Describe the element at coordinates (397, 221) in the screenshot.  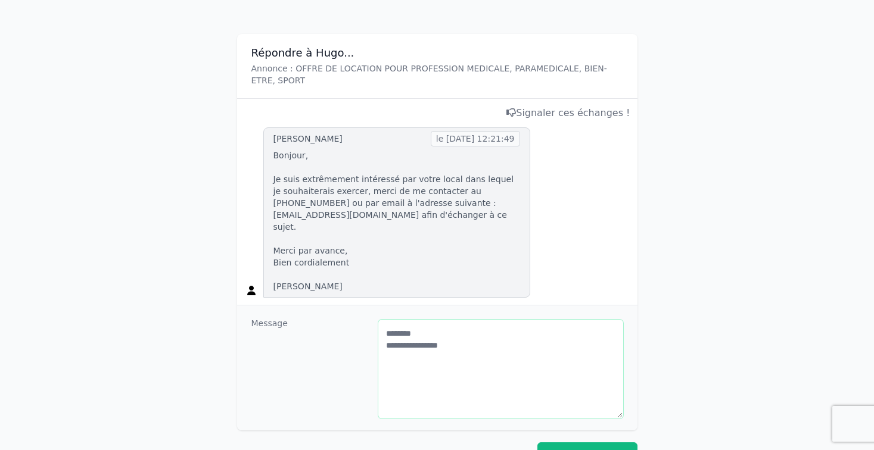
I see `p: Bonjour, Je suis extrêmement intéressé par votre local dans lequel je souhaiterais exercer, merci...` at that location.